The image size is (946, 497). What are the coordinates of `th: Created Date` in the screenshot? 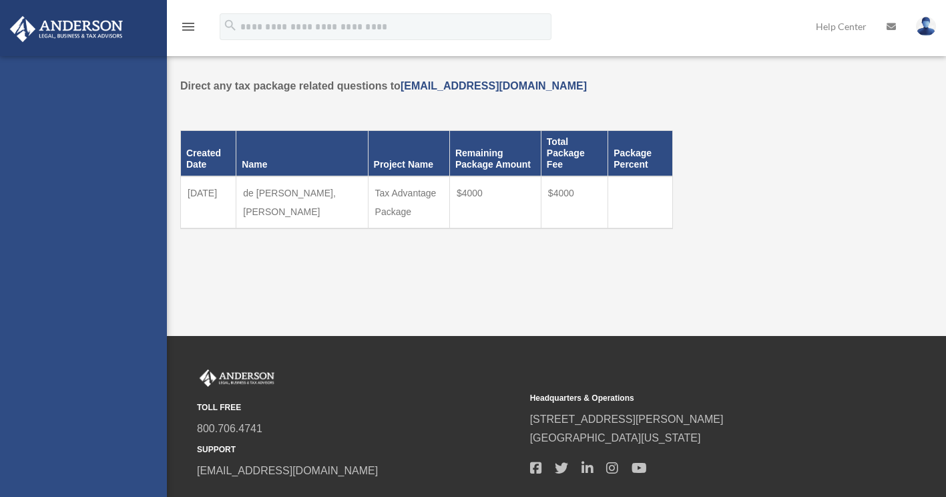 It's located at (208, 154).